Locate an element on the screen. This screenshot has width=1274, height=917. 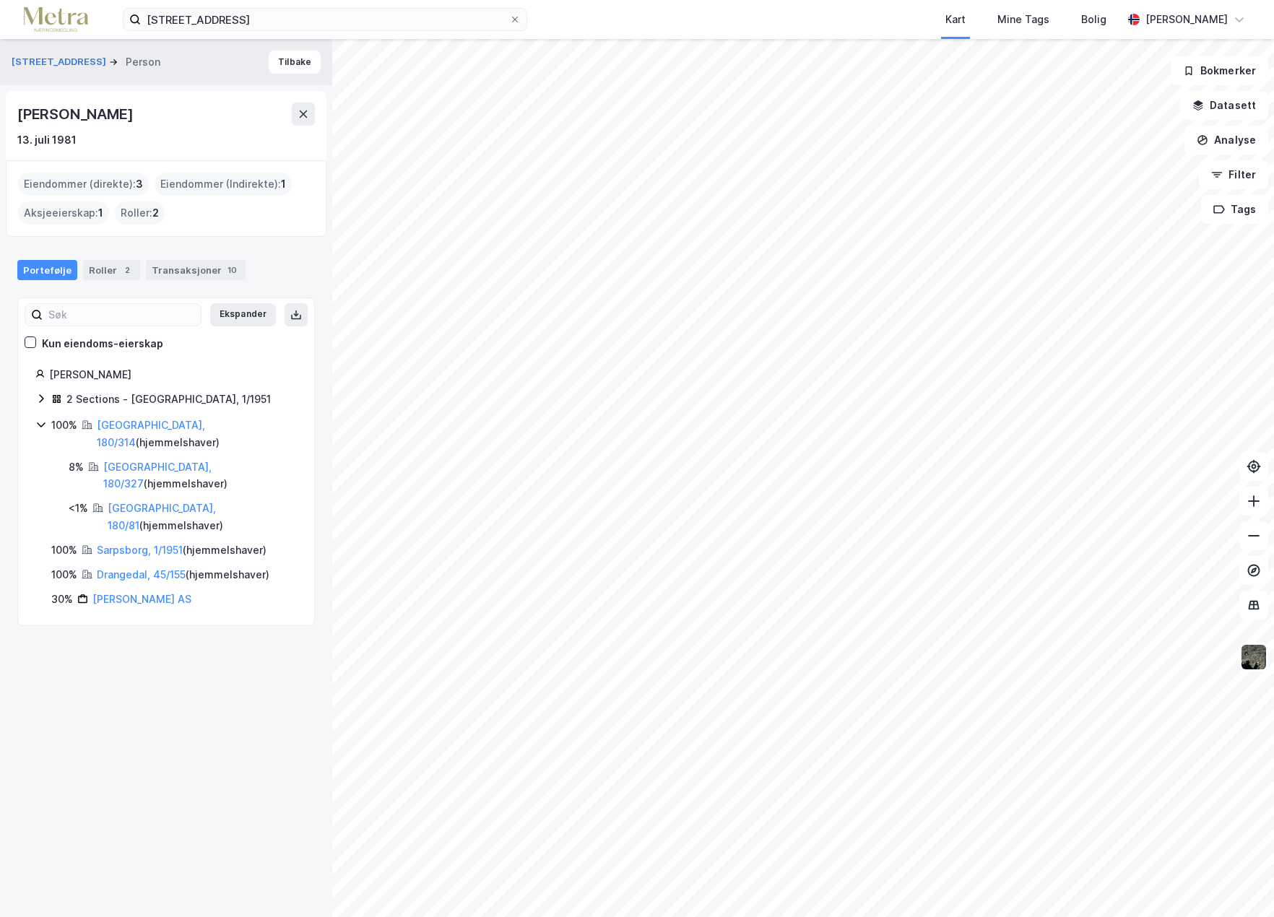
div: Kontrollprogram for chat is located at coordinates (1238, 882).